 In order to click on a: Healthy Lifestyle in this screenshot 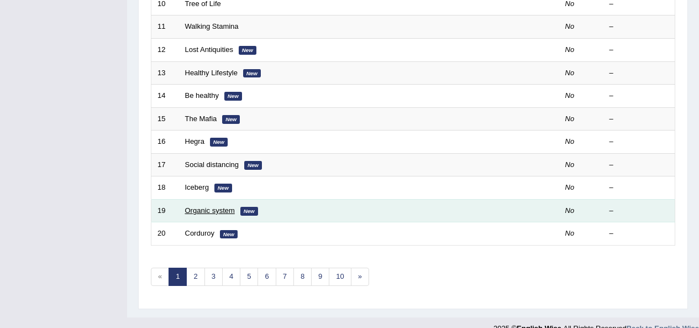, I will do `click(211, 72)`.